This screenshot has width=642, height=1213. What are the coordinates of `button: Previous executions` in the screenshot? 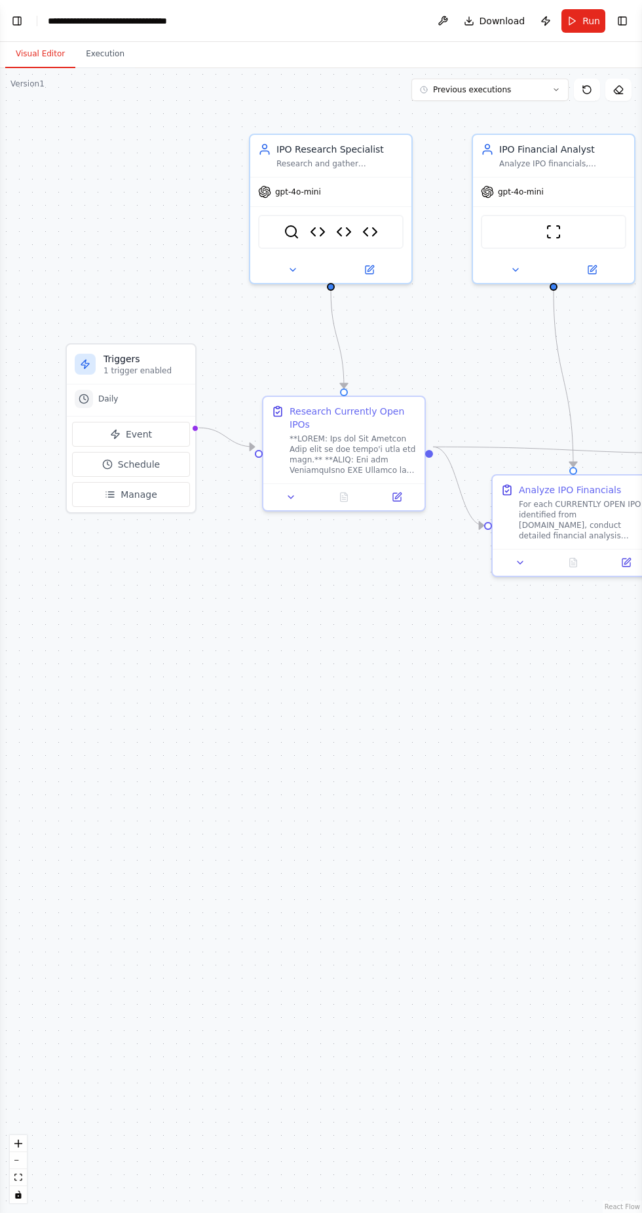 It's located at (490, 90).